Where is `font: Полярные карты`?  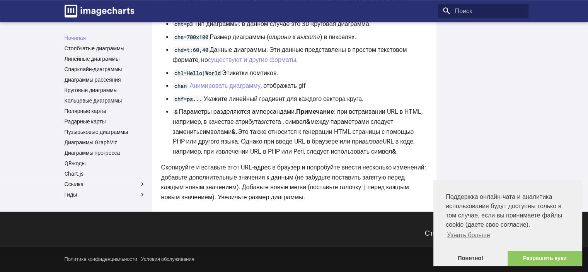 font: Полярные карты is located at coordinates (85, 111).